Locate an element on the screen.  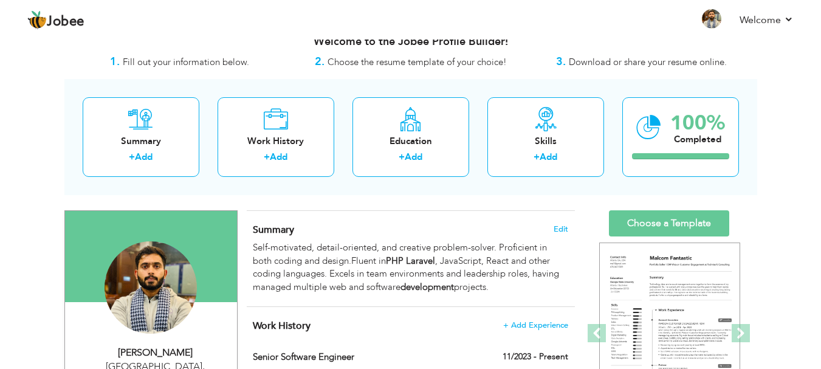
h4: This helps to show the companies you have worked for. is located at coordinates (410, 326).